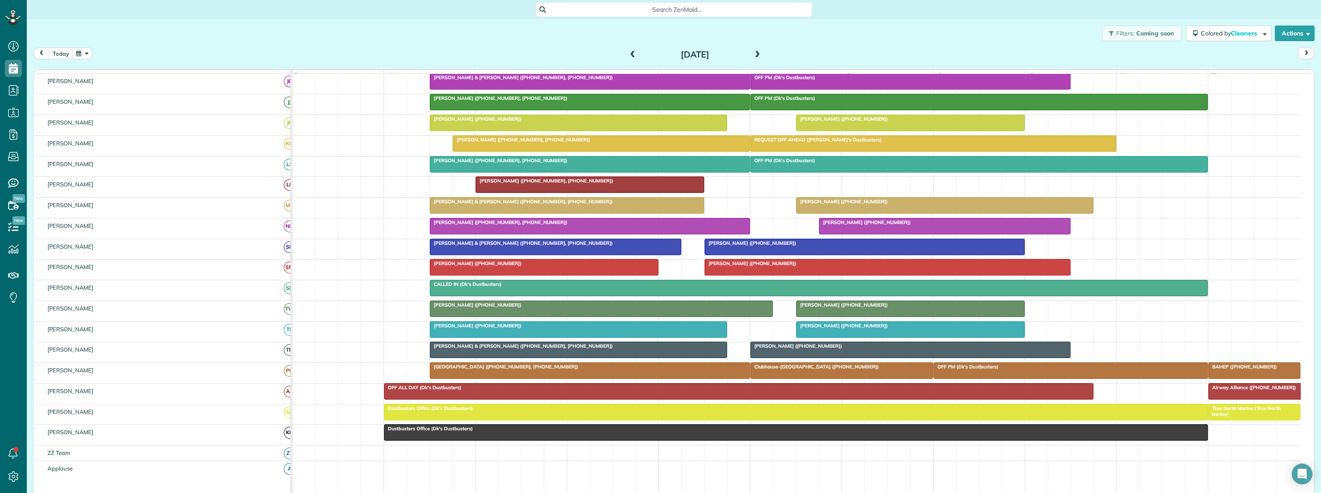 The height and width of the screenshot is (493, 1321). I want to click on span: KB, so click(289, 143).